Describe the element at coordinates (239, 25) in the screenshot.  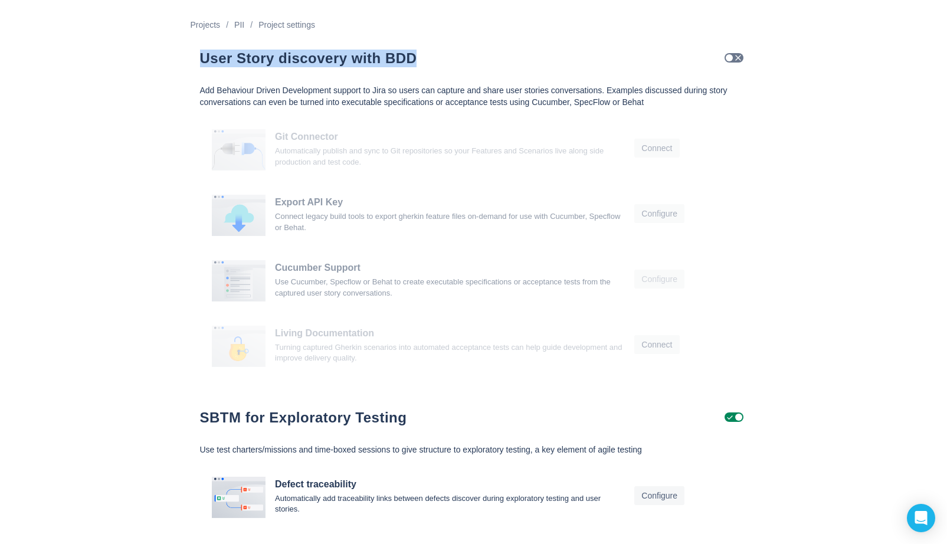
I see `a: PII` at that location.